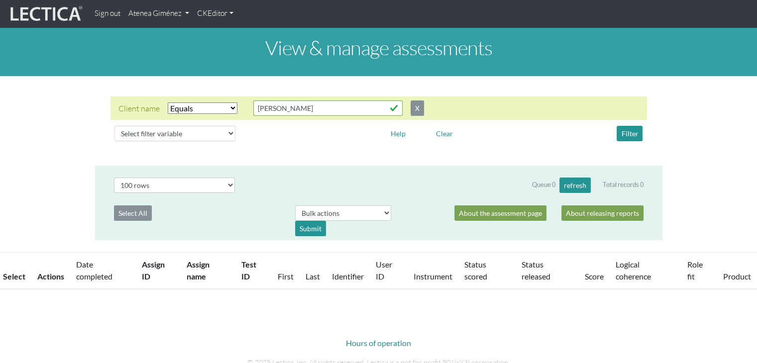 The width and height of the screenshot is (757, 363). I want to click on a: Sign out, so click(108, 13).